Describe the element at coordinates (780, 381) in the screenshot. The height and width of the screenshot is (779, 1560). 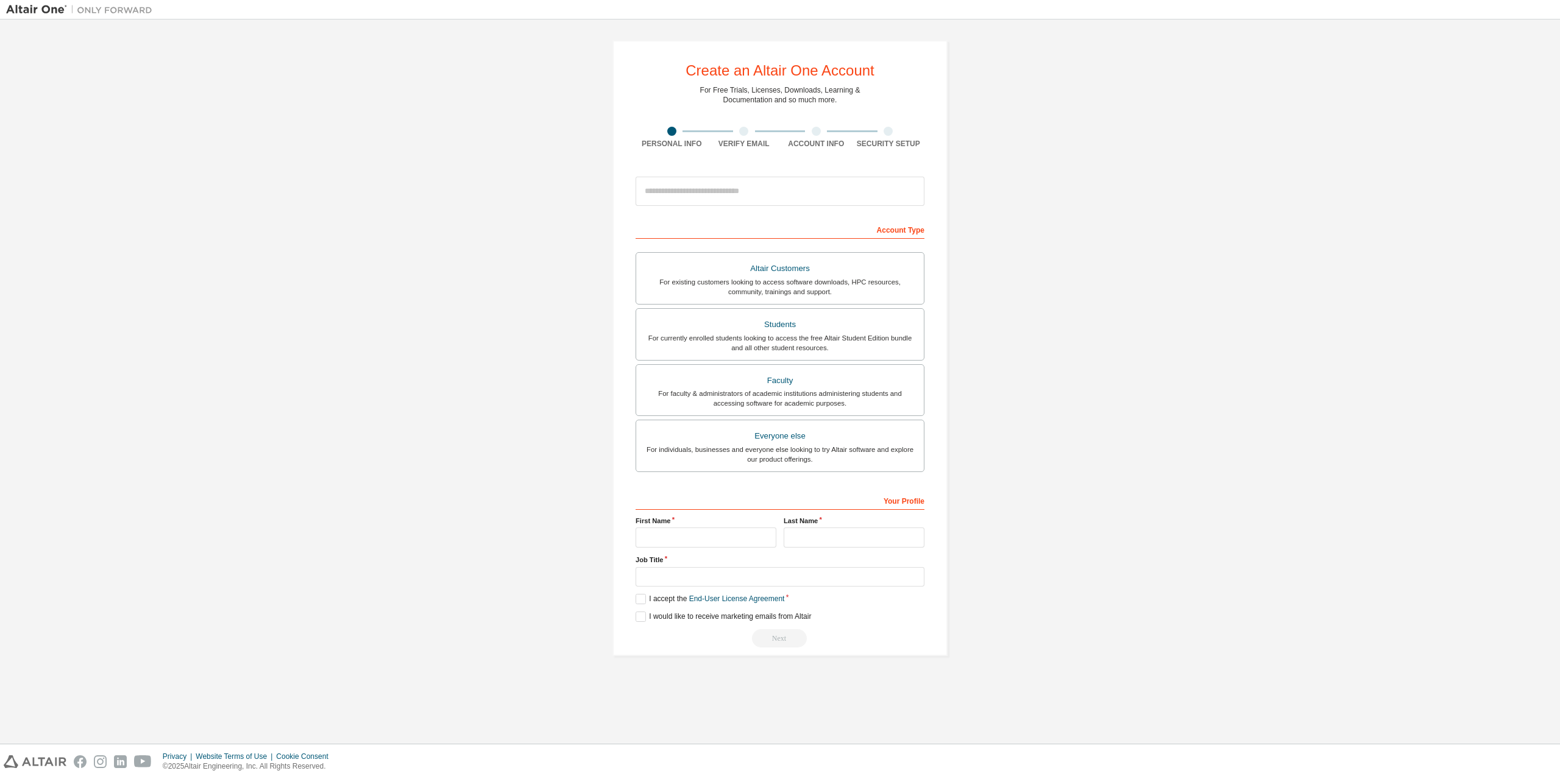
I see `div: Faculty` at that location.